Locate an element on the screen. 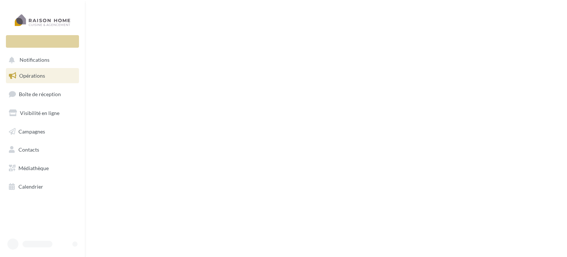  a: Contacts is located at coordinates (42, 150).